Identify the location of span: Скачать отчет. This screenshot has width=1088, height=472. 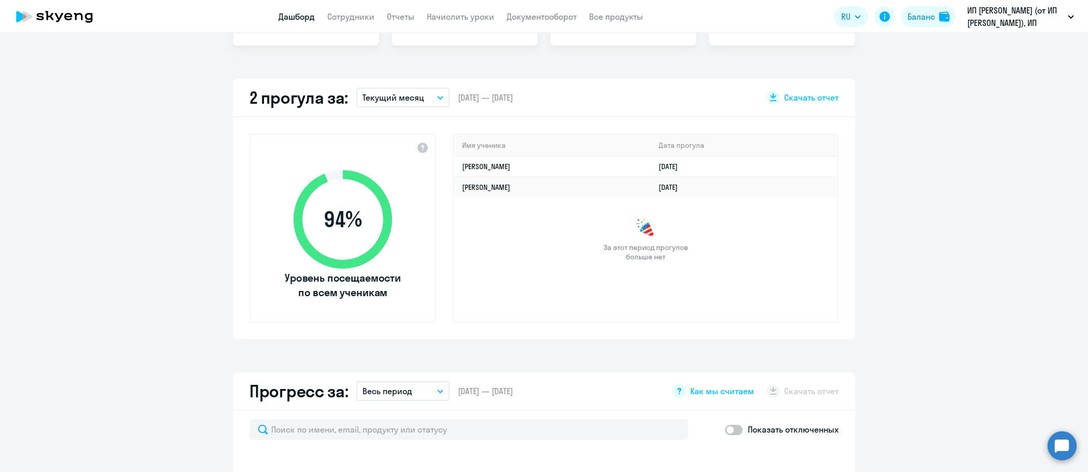
(811, 98).